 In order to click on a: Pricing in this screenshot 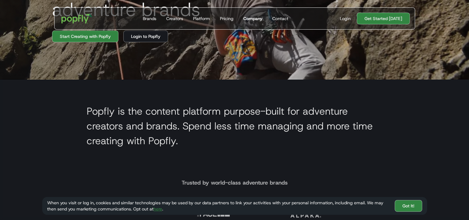, I will do `click(227, 19)`.